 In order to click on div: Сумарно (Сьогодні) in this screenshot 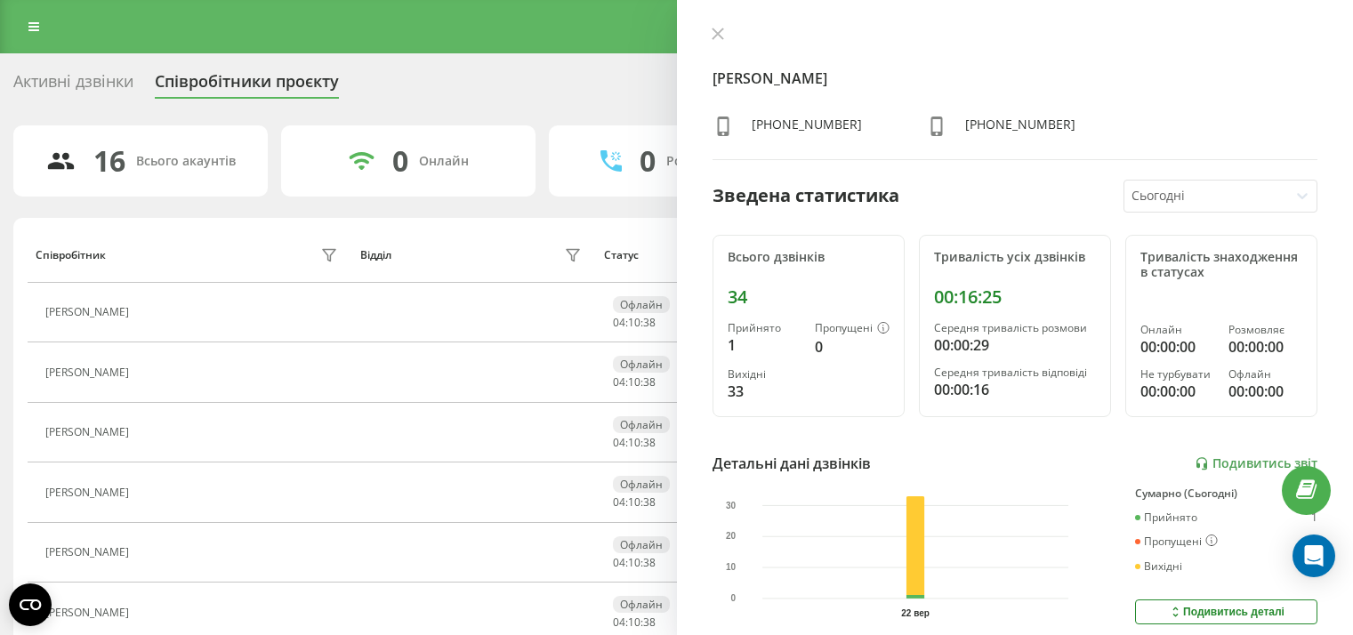, I will do `click(1226, 494)`.